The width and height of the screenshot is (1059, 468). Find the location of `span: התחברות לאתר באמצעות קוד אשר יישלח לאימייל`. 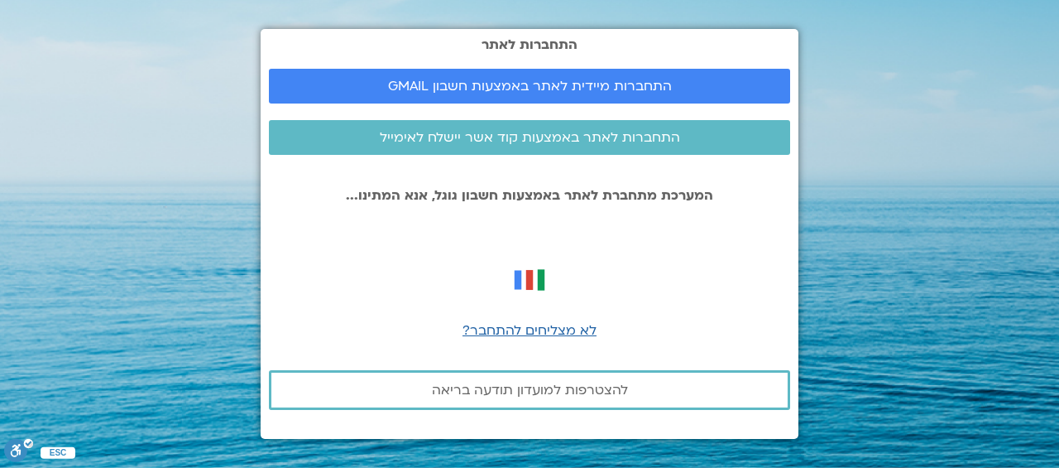

span: התחברות לאתר באמצעות קוד אשר יישלח לאימייל is located at coordinates (530, 137).